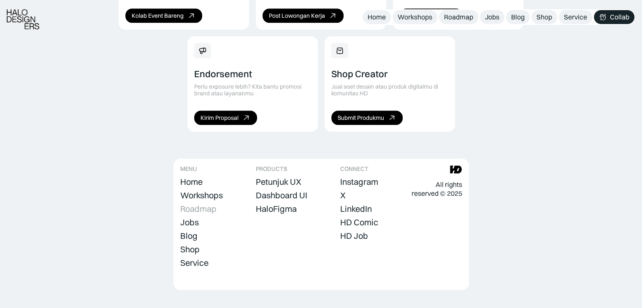 Image resolution: width=642 pixels, height=308 pixels. Describe the element at coordinates (252, 90) in the screenshot. I see `div: Perlu exposure lebih? Kita bantu promosi brand atau layananmu` at that location.